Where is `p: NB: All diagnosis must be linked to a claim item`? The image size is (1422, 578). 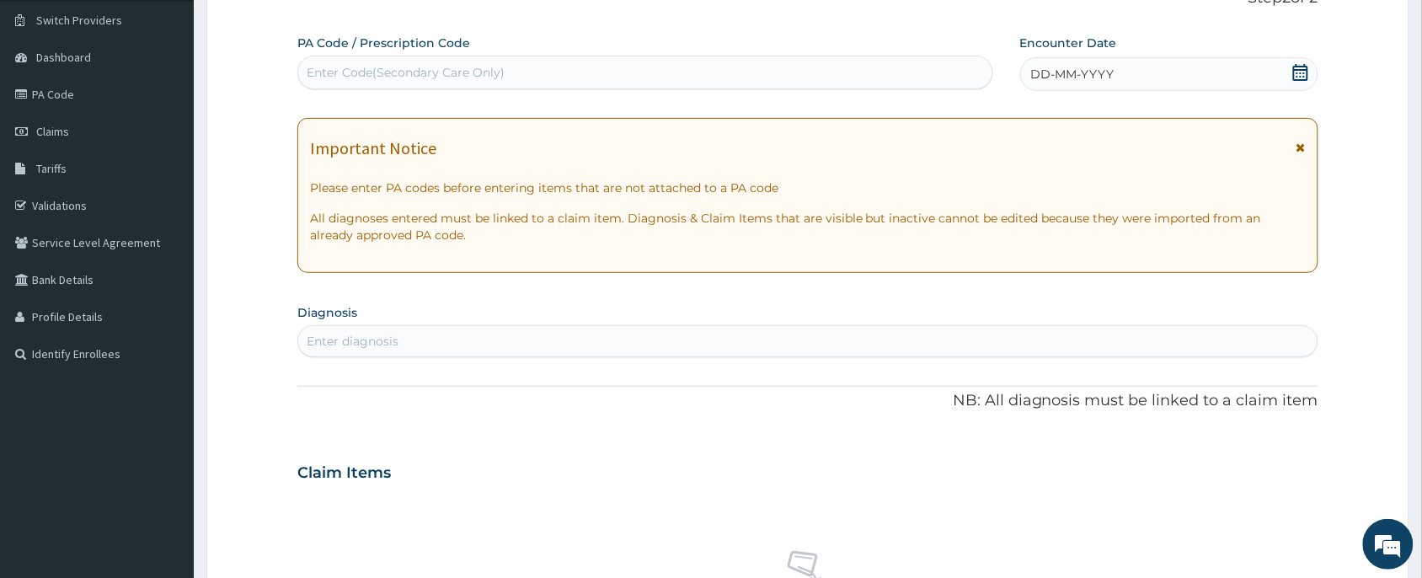 p: NB: All diagnosis must be linked to a claim item is located at coordinates (808, 401).